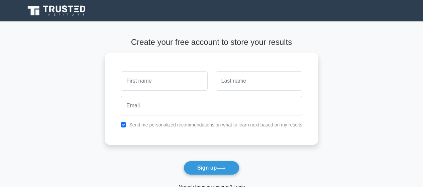 This screenshot has height=187, width=423. I want to click on label: Send me personalized recommendations on what to learn next based on my results, so click(216, 125).